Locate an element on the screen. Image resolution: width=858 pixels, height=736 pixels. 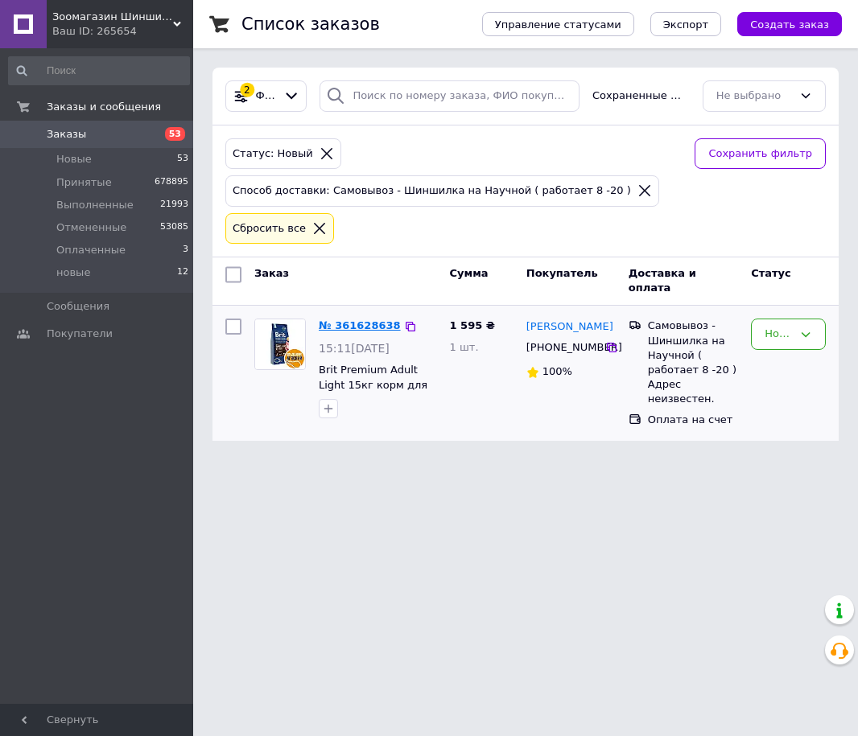
div: Способ доставки: Самовывоз - Шиншилка на Научной ( работает 8 -20 ) is located at coordinates (431, 191).